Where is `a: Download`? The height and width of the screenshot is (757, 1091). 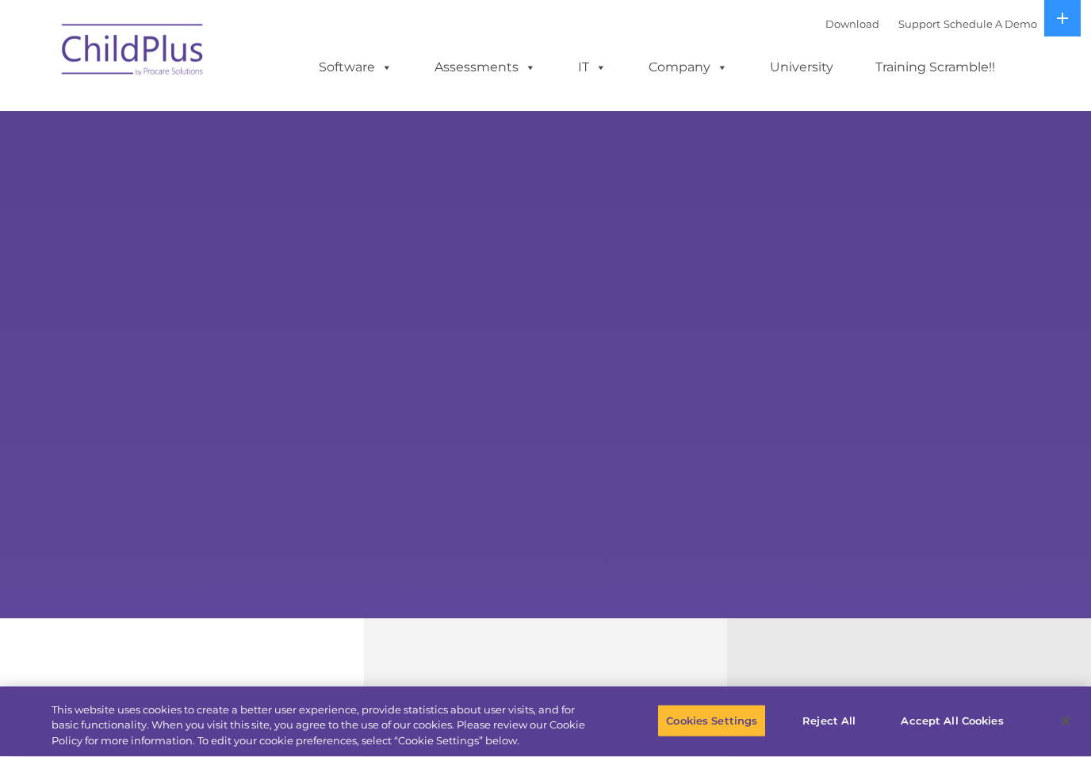
a: Download is located at coordinates (852, 24).